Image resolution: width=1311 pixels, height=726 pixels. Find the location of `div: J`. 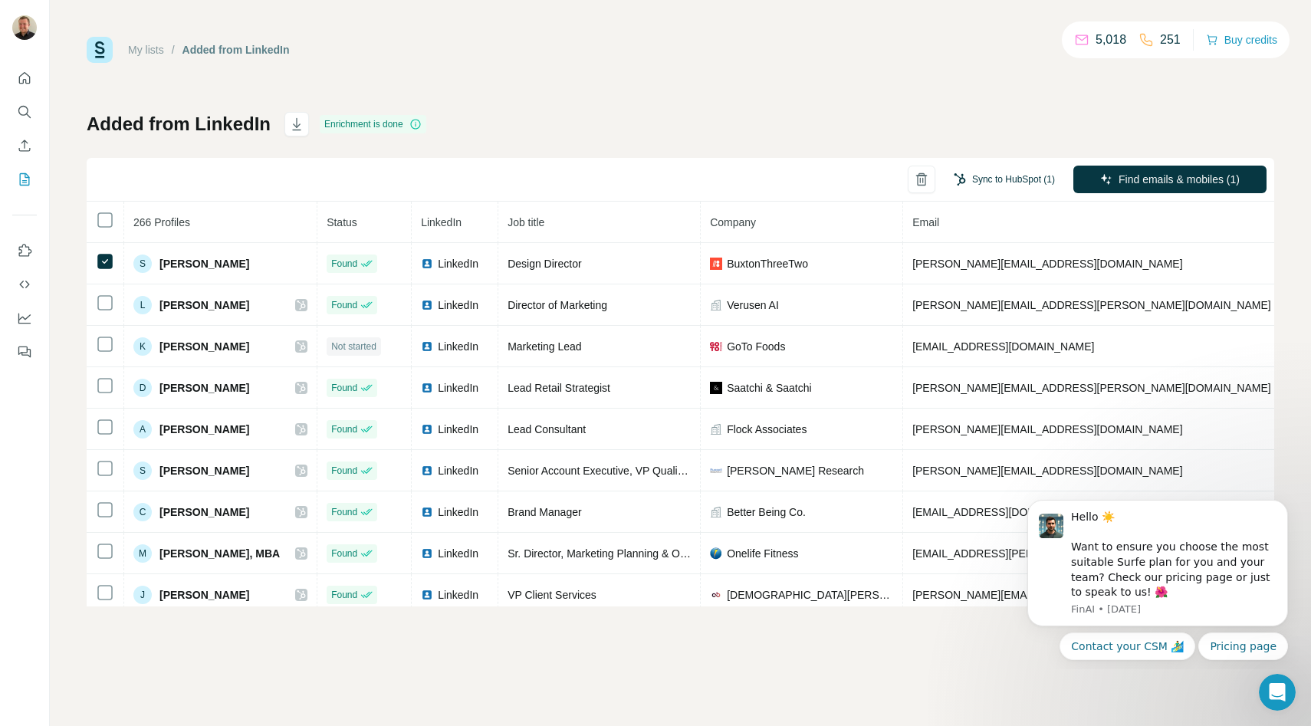

div: J is located at coordinates (143, 595).